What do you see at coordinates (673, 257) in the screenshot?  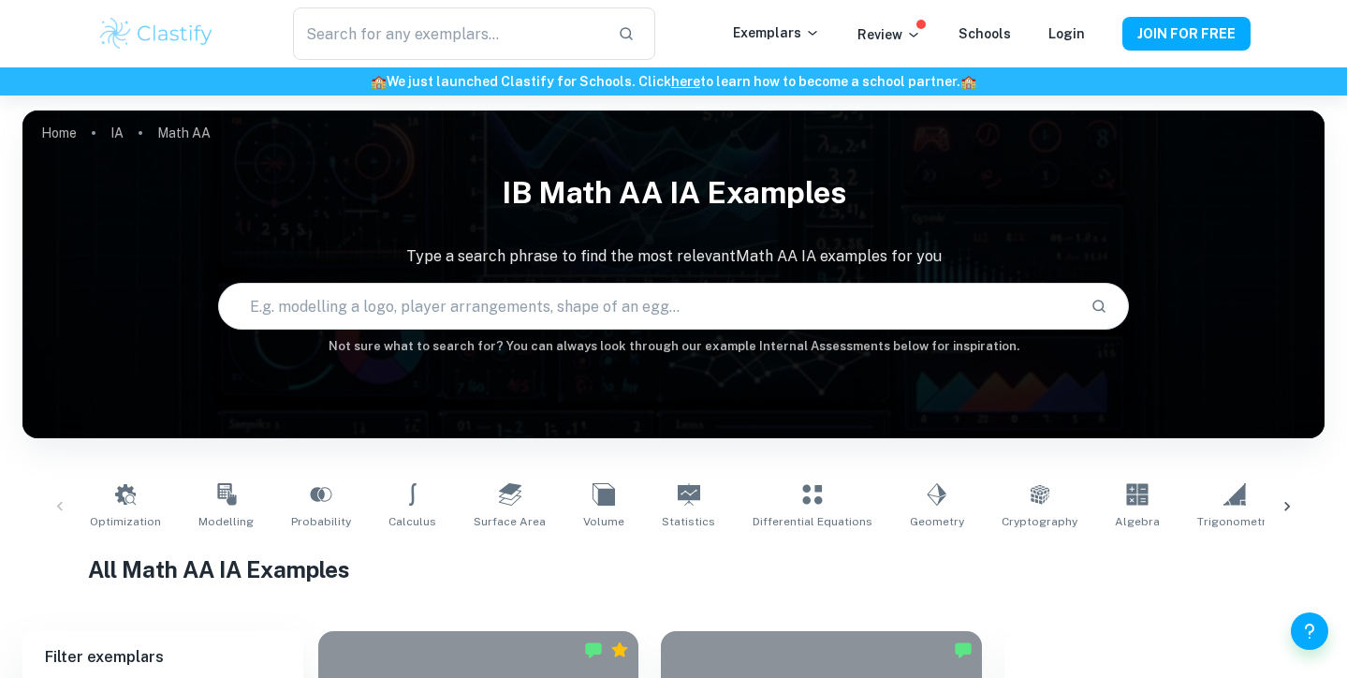 I see `p: Type a search phrase to find the most relevant Math AA IA examples for you` at bounding box center [673, 257].